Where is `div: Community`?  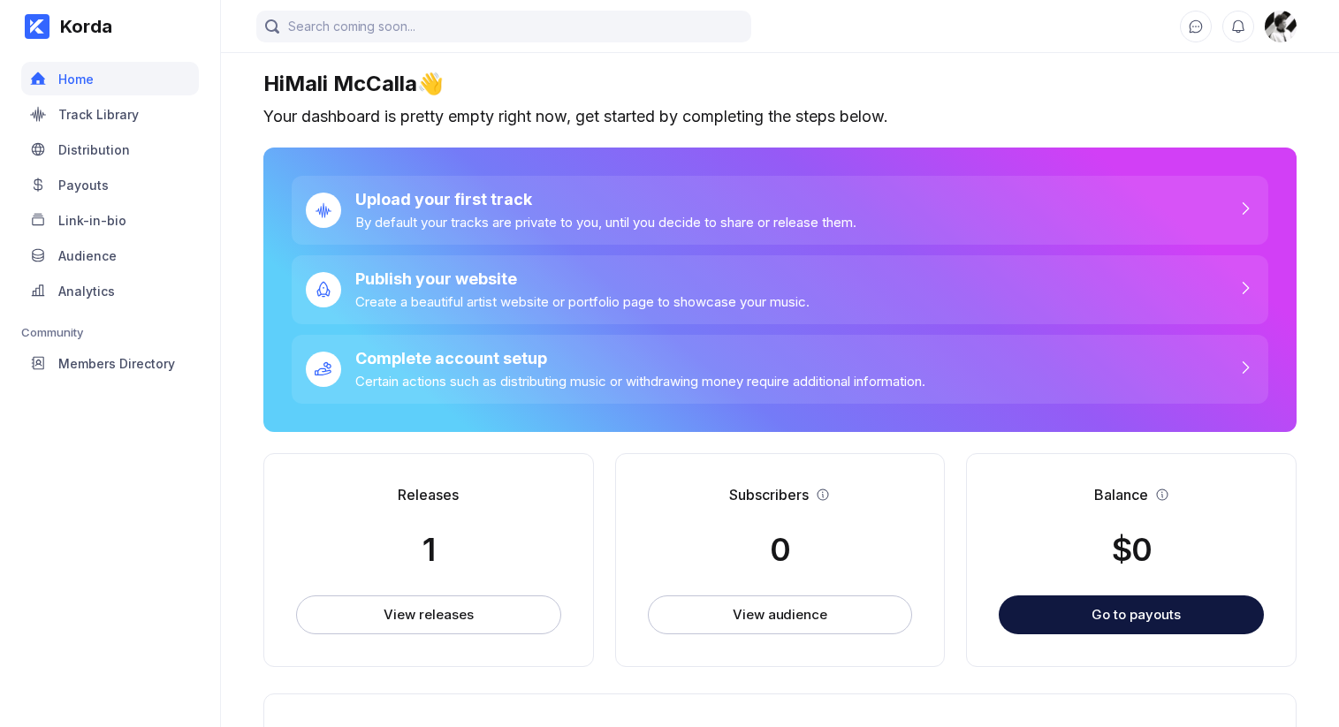 div: Community is located at coordinates (110, 332).